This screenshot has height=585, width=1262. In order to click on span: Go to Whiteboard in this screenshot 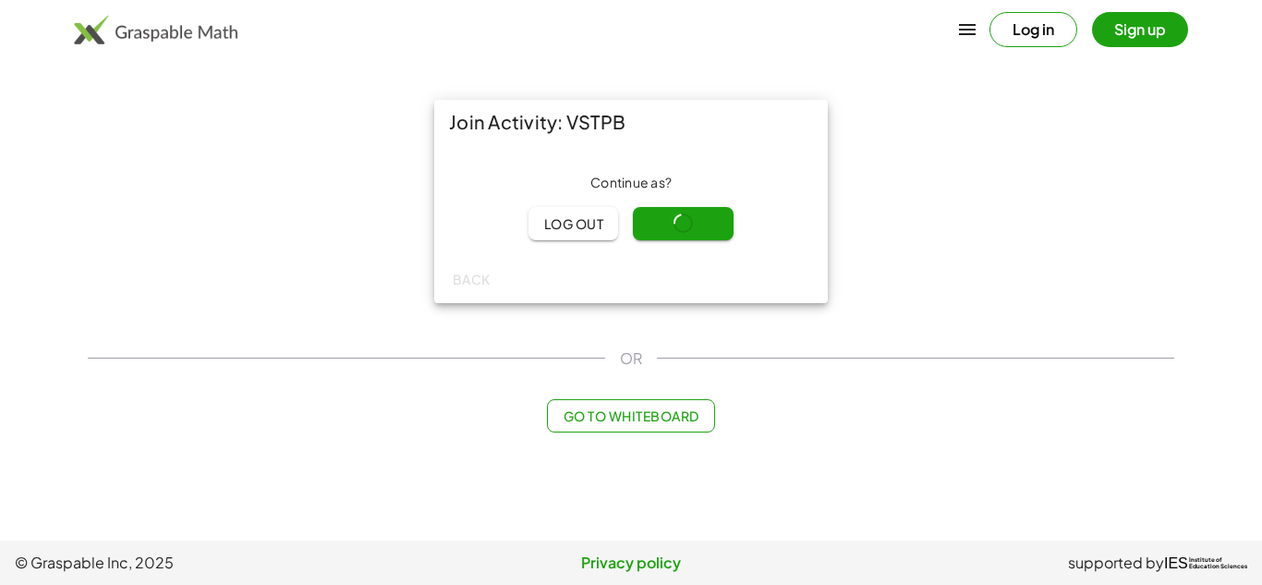, I will do `click(630, 416)`.